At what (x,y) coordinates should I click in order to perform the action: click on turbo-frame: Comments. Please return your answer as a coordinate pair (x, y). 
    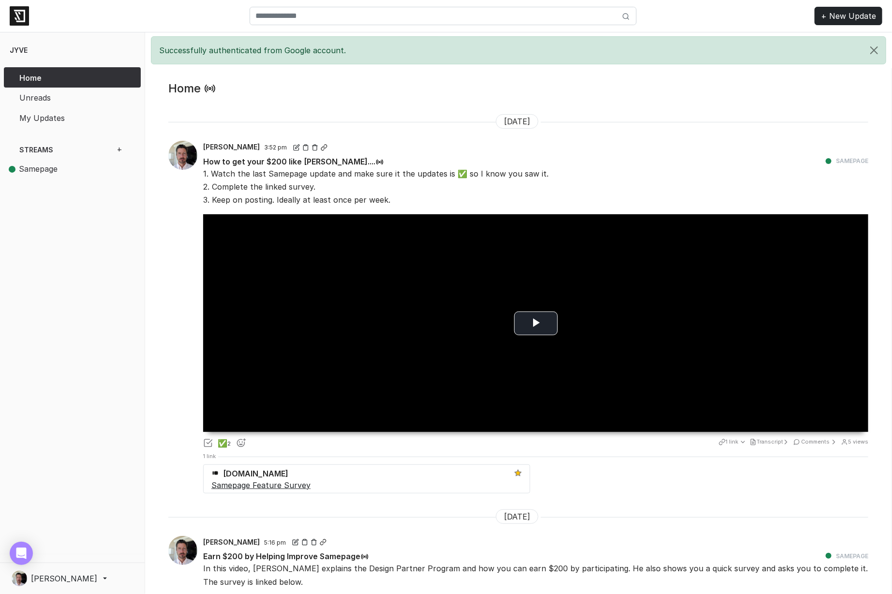
    Looking at the image, I should click on (815, 441).